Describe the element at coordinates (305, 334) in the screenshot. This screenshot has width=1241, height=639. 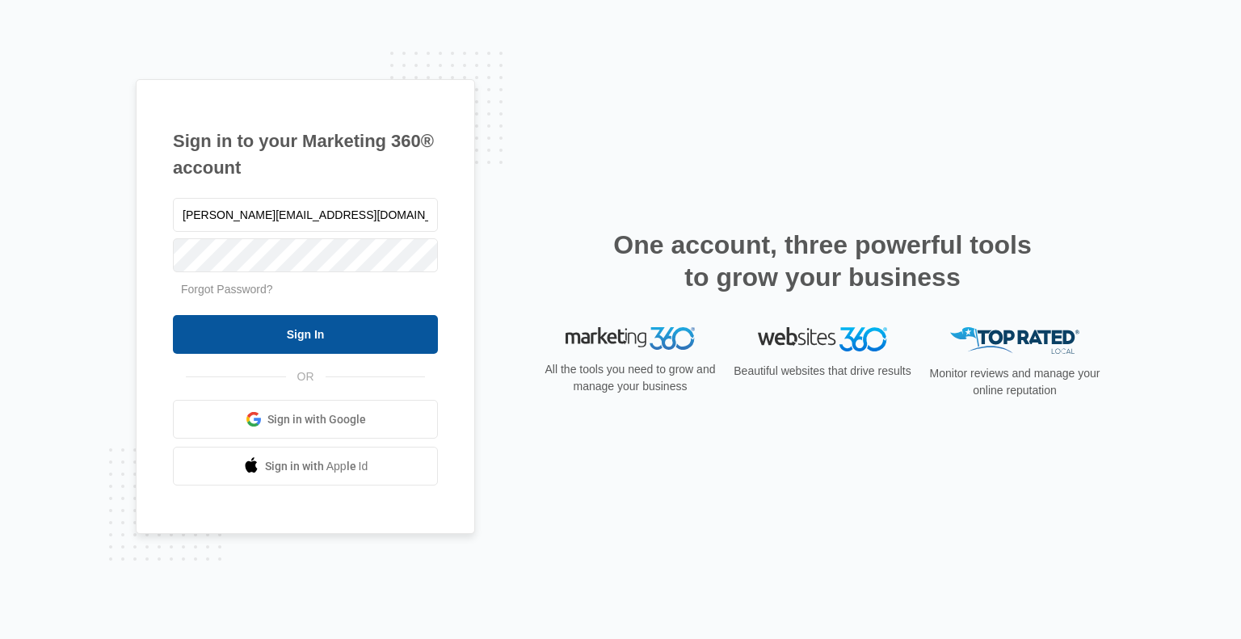
I see `input: Sign In` at that location.